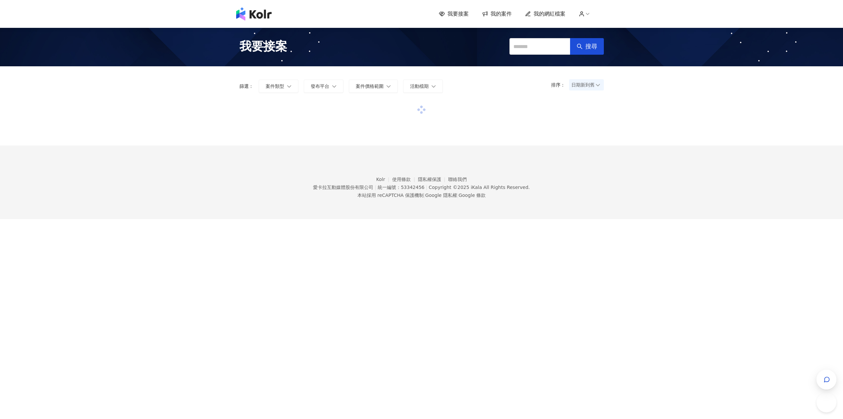 This screenshot has height=419, width=843. I want to click on p: 排序：, so click(560, 85).